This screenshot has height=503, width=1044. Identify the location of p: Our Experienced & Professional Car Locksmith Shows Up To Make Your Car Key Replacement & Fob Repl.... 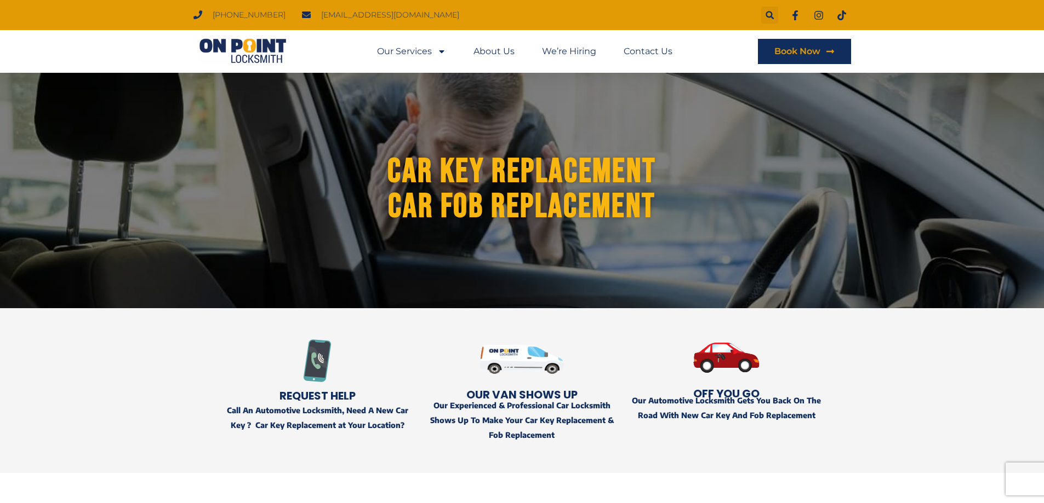
(522, 421).